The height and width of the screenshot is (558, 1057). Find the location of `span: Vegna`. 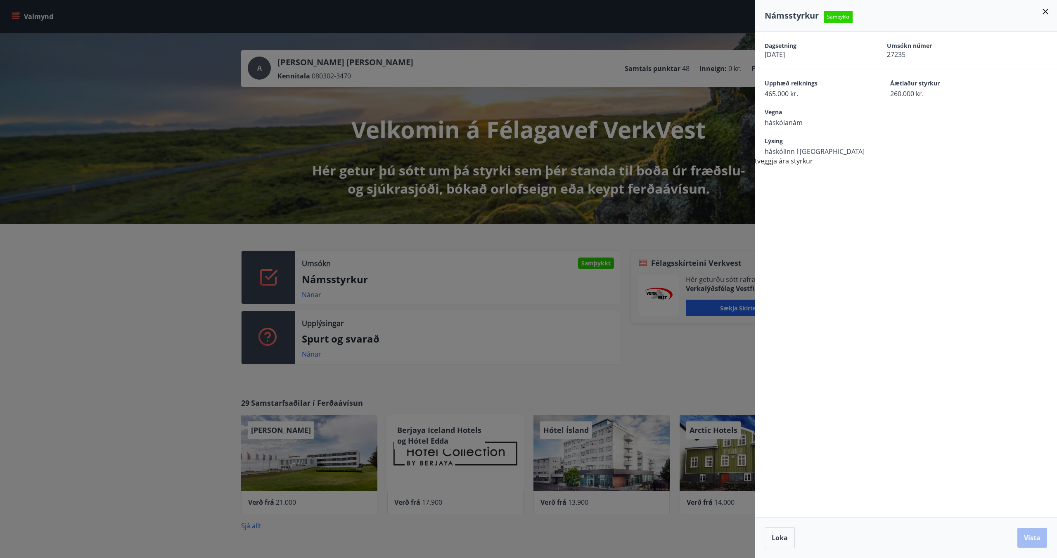

span: Vegna is located at coordinates (813, 113).